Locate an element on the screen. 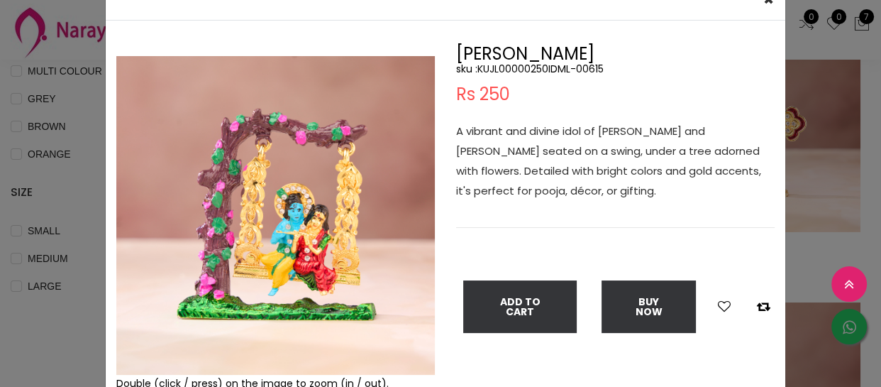  h5: sku : KUJL00000250IDML-00615 is located at coordinates (615, 69).